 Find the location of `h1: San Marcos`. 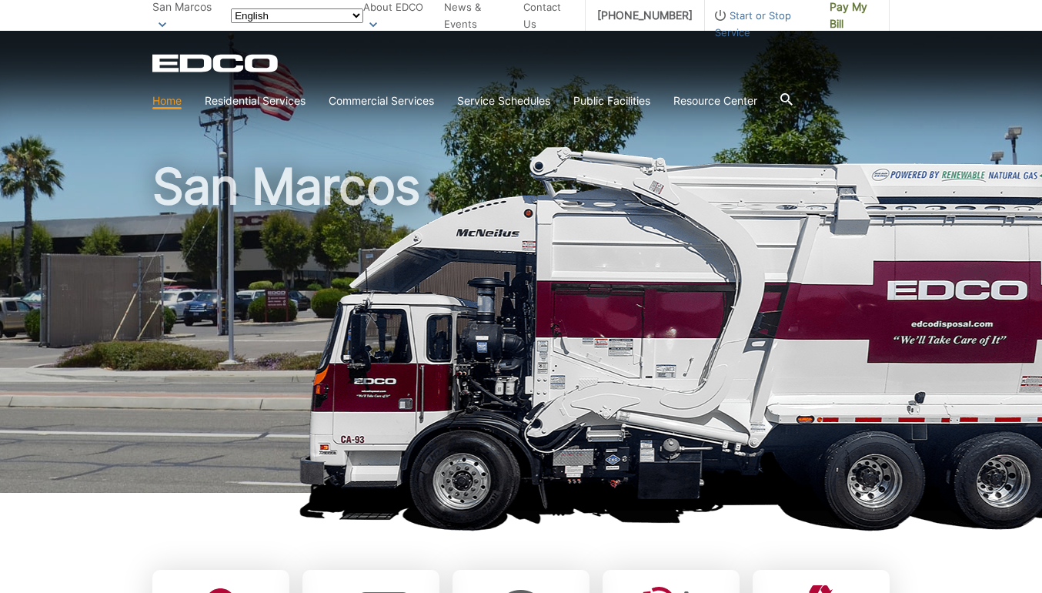

h1: San Marcos is located at coordinates (521, 330).